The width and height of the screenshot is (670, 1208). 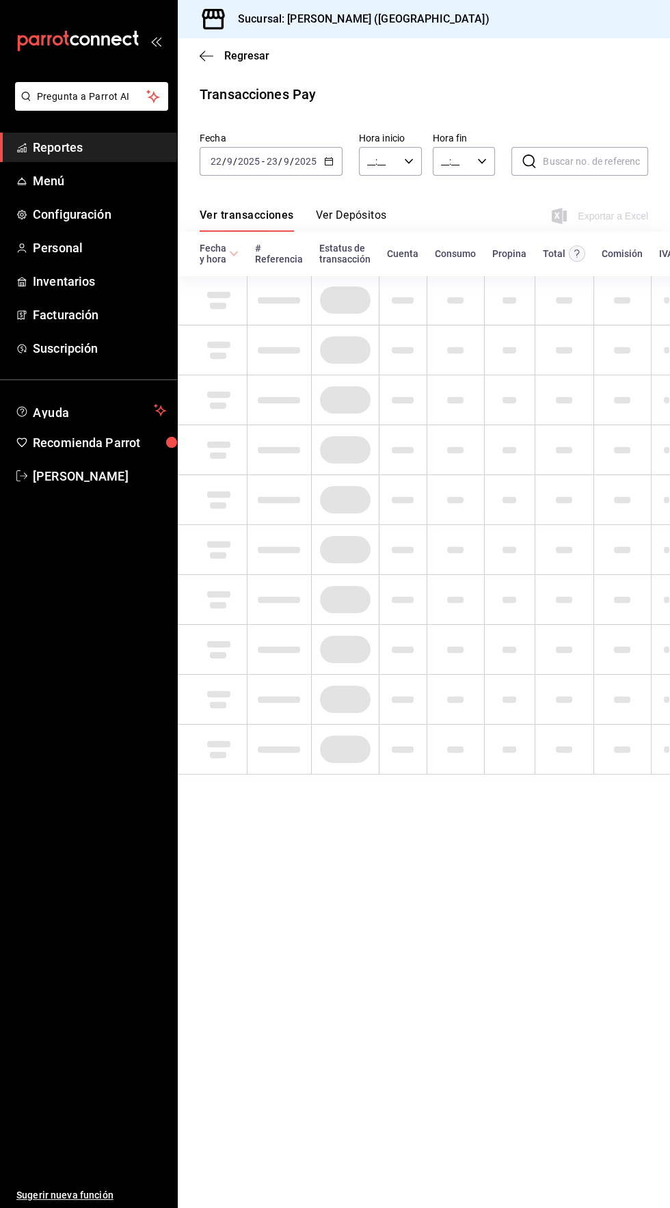 I want to click on div: Comisión, so click(x=622, y=254).